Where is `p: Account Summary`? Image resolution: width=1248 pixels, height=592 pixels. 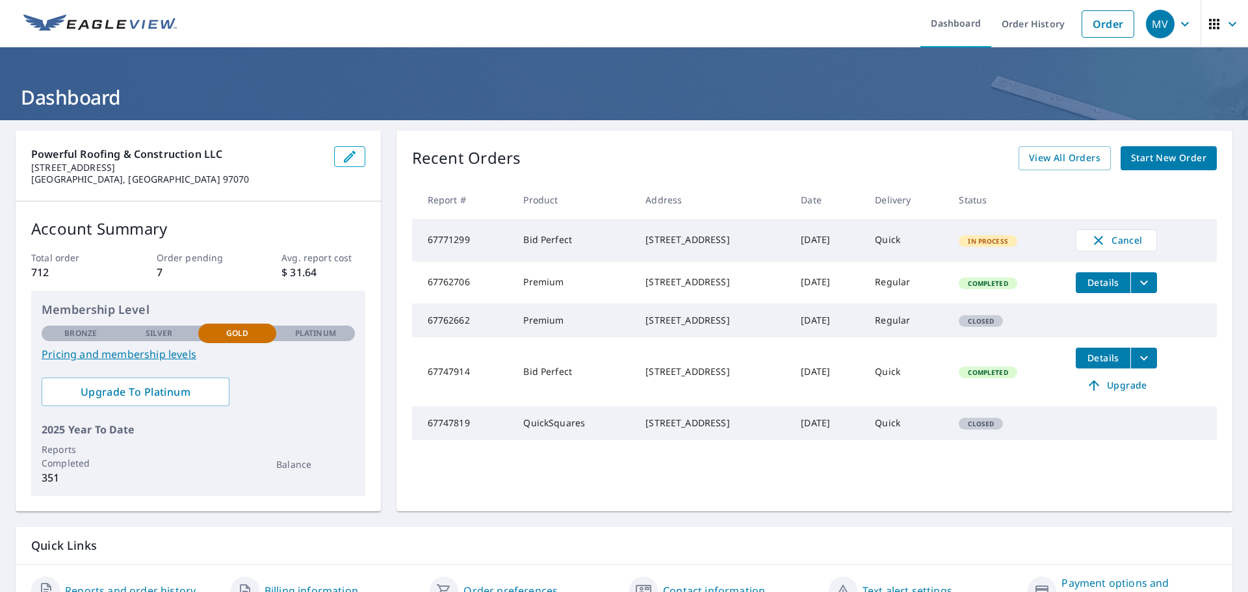 p: Account Summary is located at coordinates (198, 229).